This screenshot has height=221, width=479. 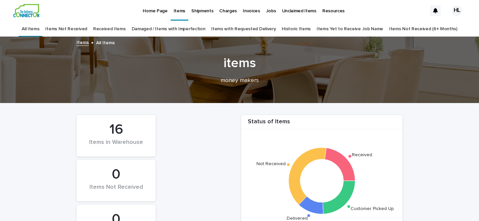 I want to click on a: Items Not Received, so click(x=66, y=29).